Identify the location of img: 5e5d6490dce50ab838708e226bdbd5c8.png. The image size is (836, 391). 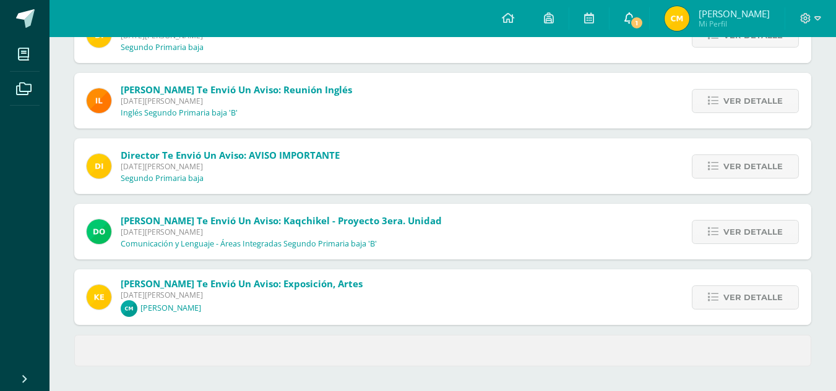
(129, 309).